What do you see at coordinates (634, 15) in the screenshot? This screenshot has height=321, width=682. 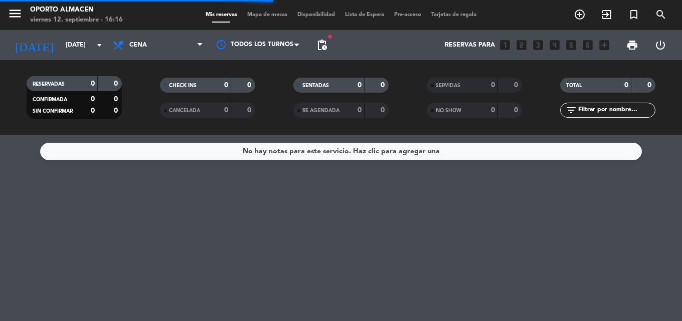 I see `i: turned_in_not` at bounding box center [634, 15].